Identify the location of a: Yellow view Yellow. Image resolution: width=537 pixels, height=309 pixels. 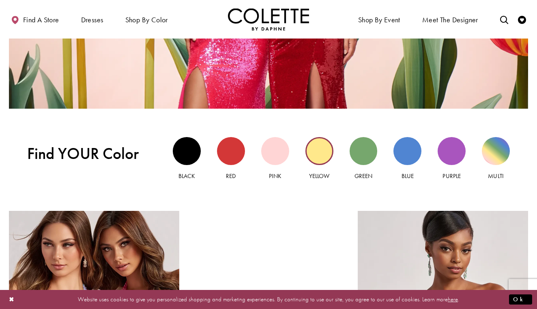
(319, 159).